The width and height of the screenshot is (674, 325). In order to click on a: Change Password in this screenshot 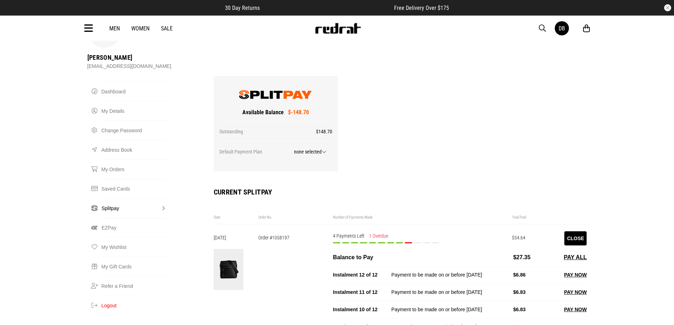, I will do `click(134, 130)`.